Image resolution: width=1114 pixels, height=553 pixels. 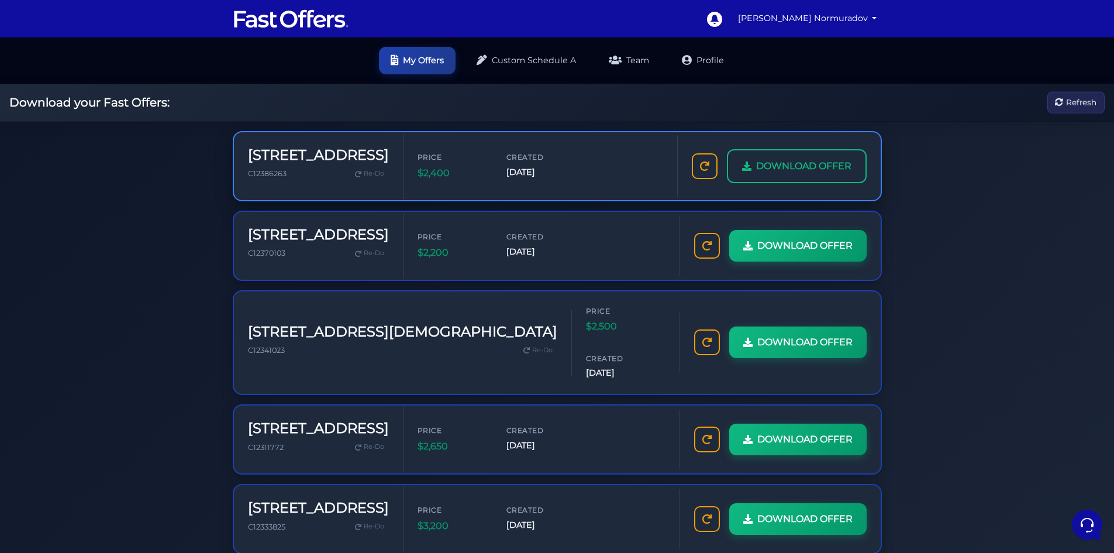 I want to click on button: Refresh, so click(x=1076, y=102).